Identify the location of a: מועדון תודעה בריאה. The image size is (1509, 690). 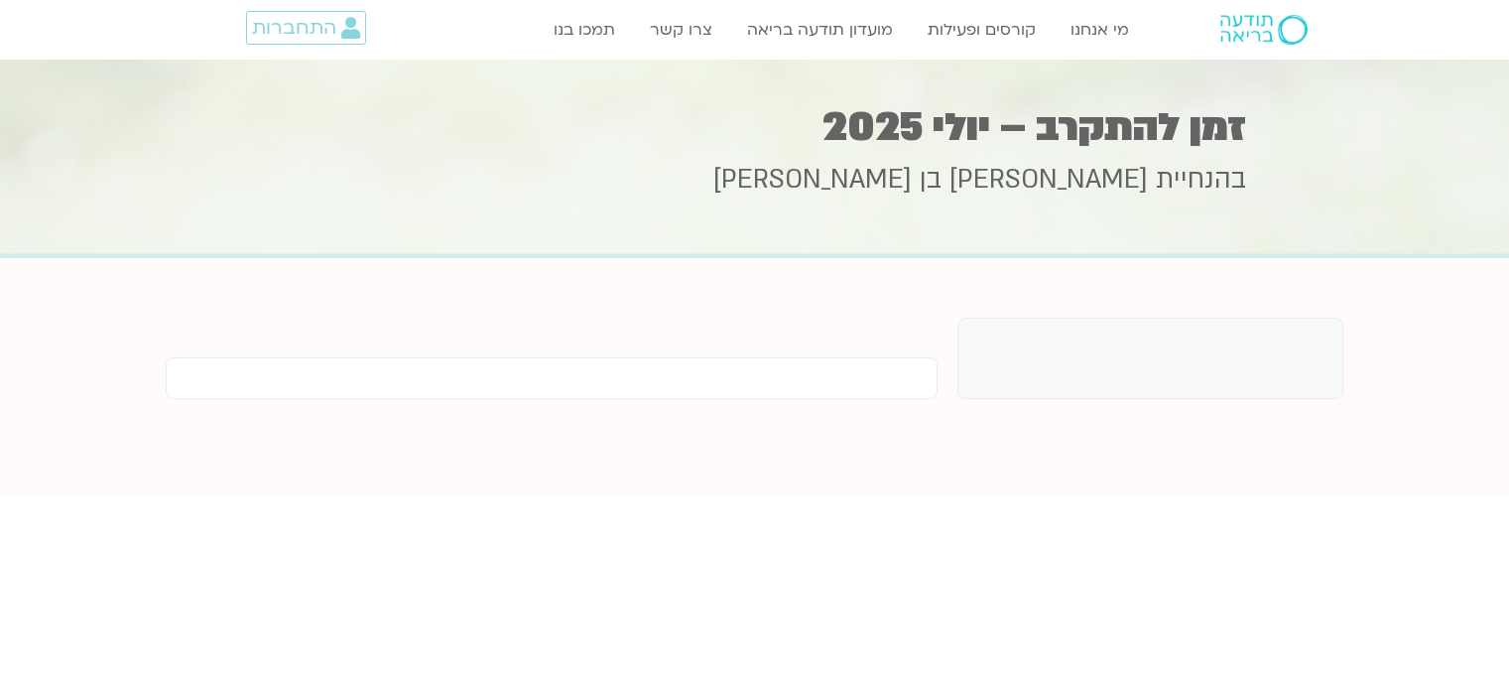
(819, 30).